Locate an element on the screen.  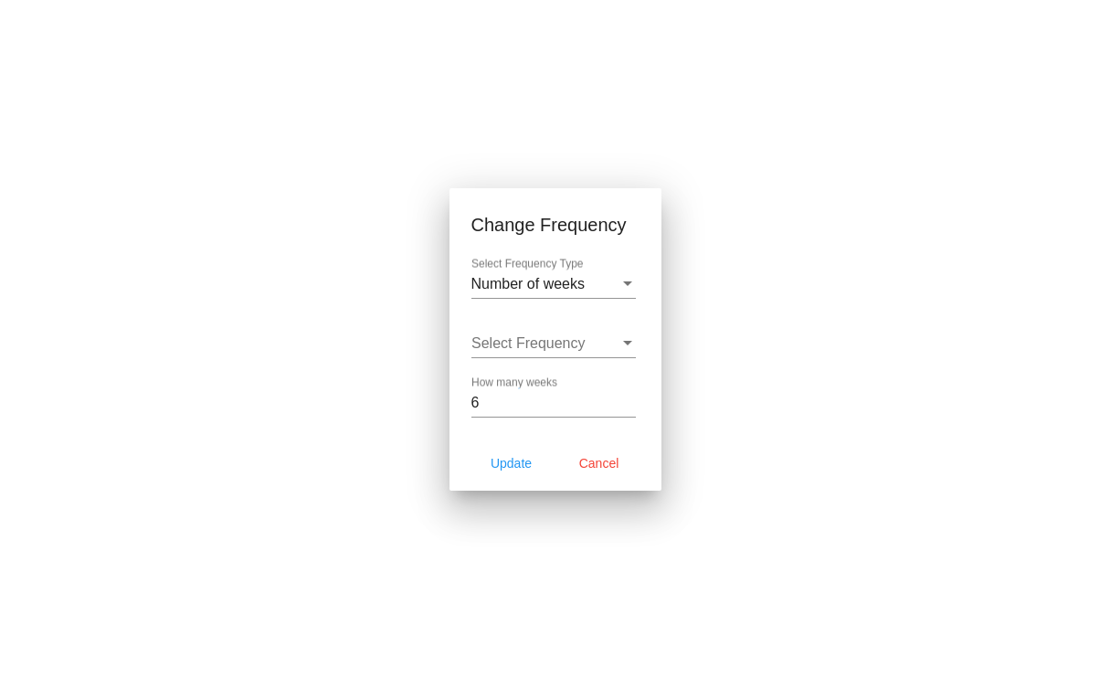
button: Update is located at coordinates (512, 463).